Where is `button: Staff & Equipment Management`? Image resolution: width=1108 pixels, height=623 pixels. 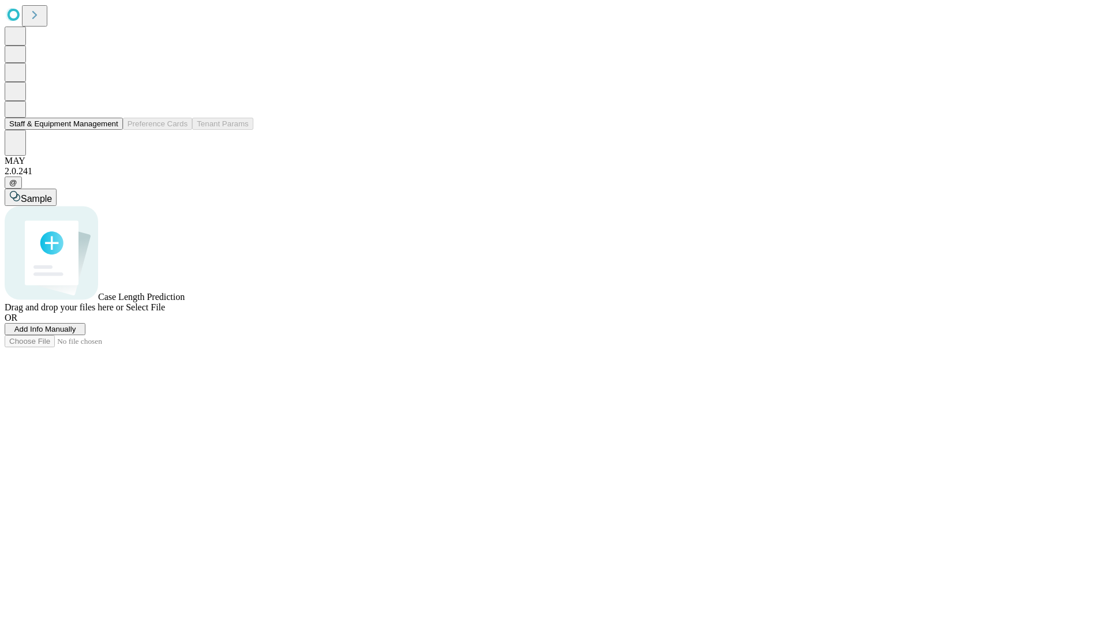
button: Staff & Equipment Management is located at coordinates (63, 124).